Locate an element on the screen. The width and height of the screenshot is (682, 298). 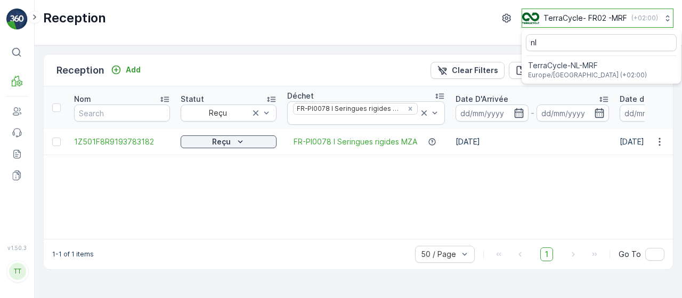
button: Add is located at coordinates (126, 70).